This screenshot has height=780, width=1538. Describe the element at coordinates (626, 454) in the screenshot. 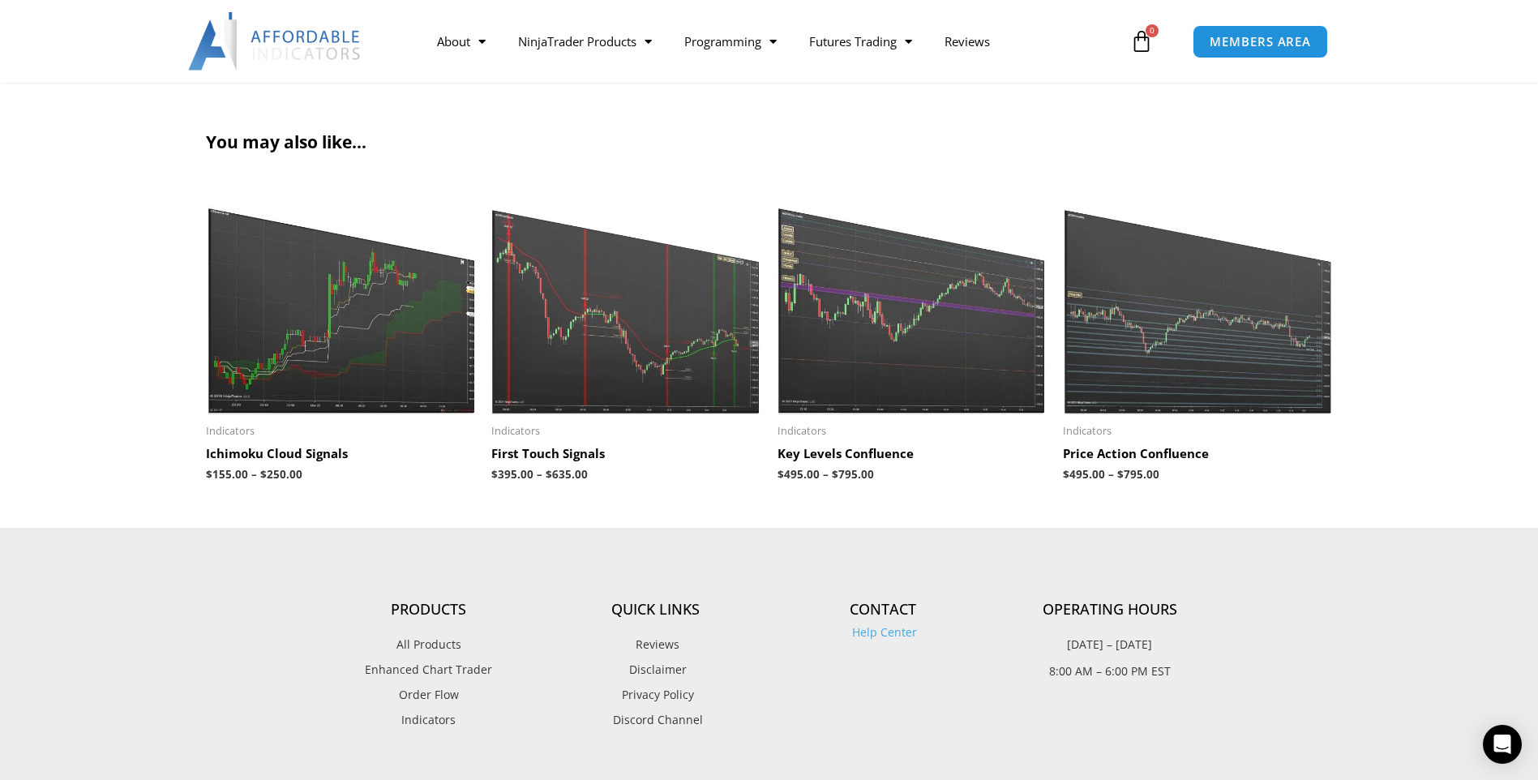

I see `h2: First Touch Signals` at that location.